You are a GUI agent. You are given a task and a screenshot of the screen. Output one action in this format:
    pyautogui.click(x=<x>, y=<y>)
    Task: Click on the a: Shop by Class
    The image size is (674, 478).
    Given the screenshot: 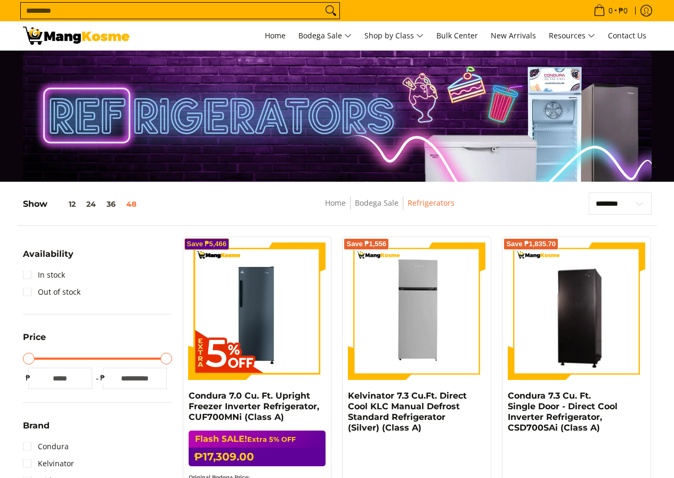 What is the action you would take?
    pyautogui.click(x=394, y=36)
    